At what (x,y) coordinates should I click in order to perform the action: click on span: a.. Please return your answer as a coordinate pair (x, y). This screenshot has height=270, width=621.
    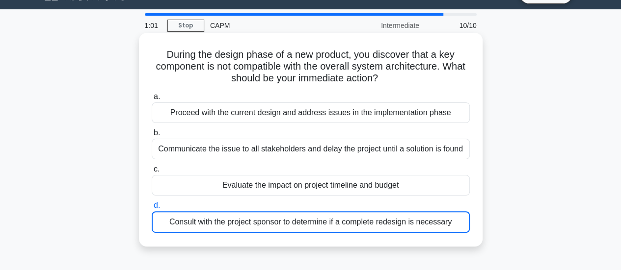
    Looking at the image, I should click on (157, 96).